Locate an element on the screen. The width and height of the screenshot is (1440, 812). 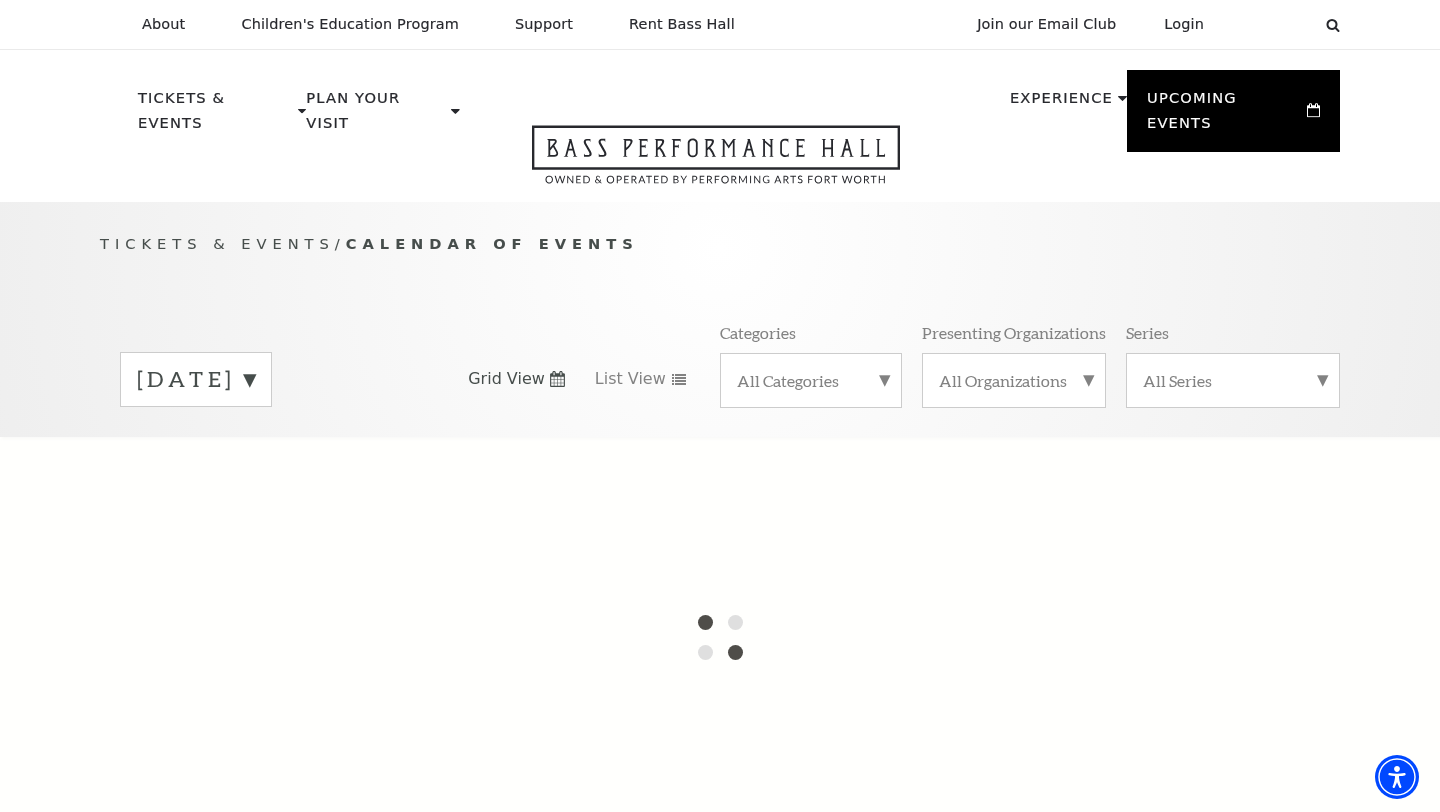
label: All Organizations is located at coordinates (1014, 380).